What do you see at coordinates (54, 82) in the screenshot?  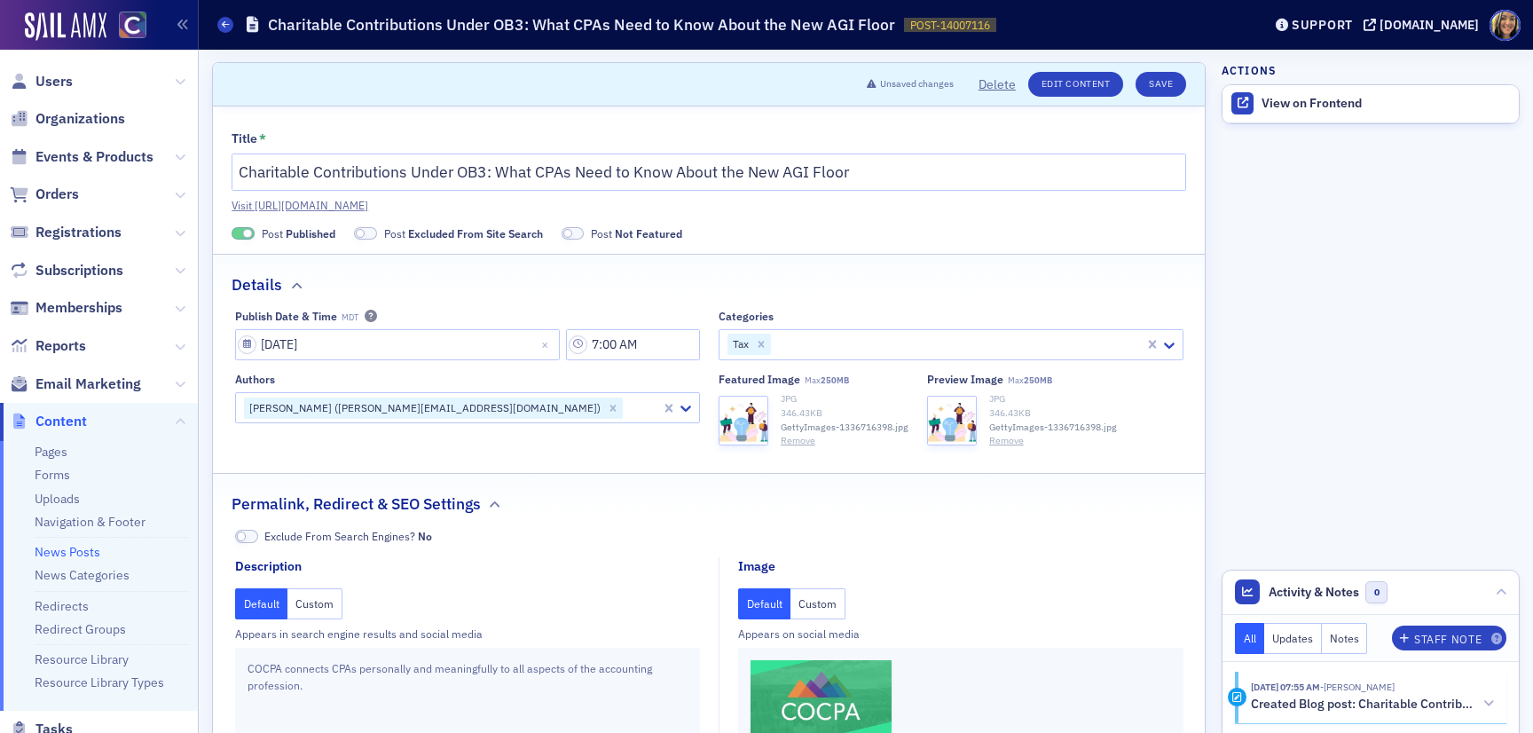 I see `span: Users` at bounding box center [54, 82].